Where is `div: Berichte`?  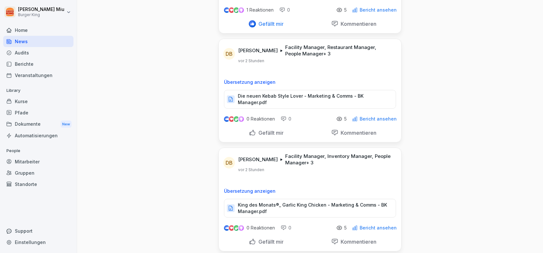 div: Berichte is located at coordinates (38, 64).